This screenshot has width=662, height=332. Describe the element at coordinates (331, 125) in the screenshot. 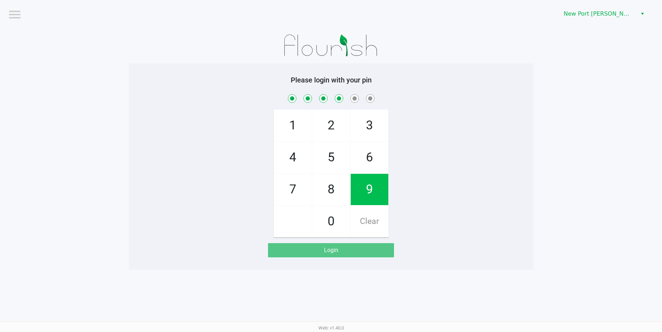

I see `span: 2` at that location.